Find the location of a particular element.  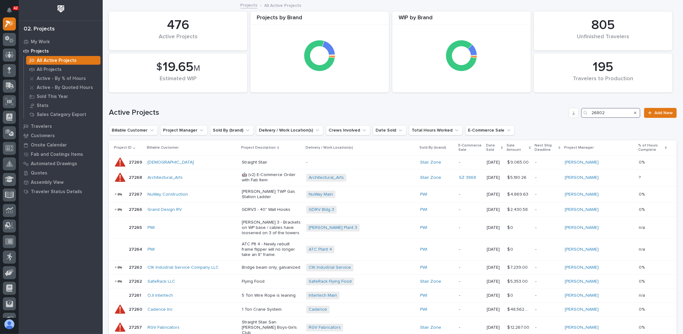

p: 27262 is located at coordinates (136, 281).